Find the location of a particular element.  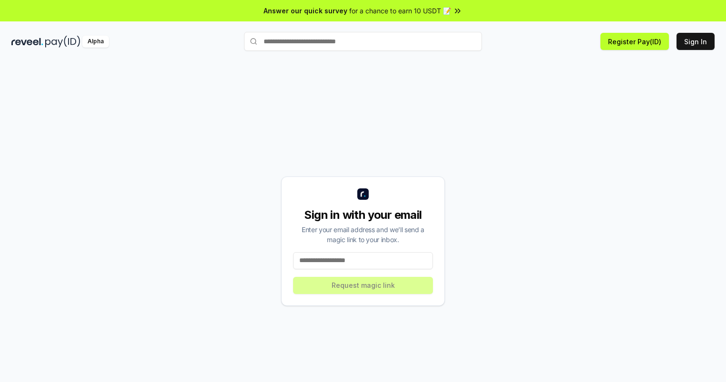

div: Sign in with your email is located at coordinates (363, 215).